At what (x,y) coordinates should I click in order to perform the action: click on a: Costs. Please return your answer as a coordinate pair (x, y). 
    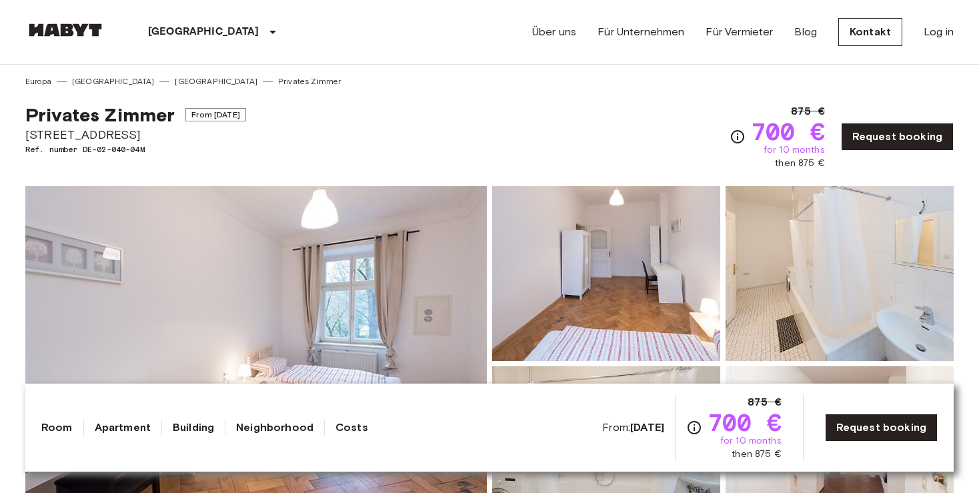
    Looking at the image, I should click on (352, 428).